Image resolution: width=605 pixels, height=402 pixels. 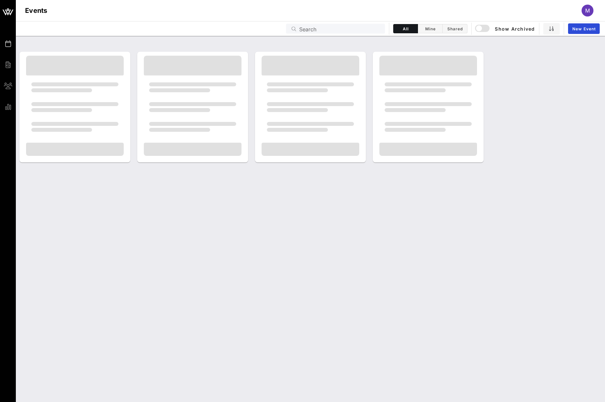 I want to click on span: M, so click(x=587, y=11).